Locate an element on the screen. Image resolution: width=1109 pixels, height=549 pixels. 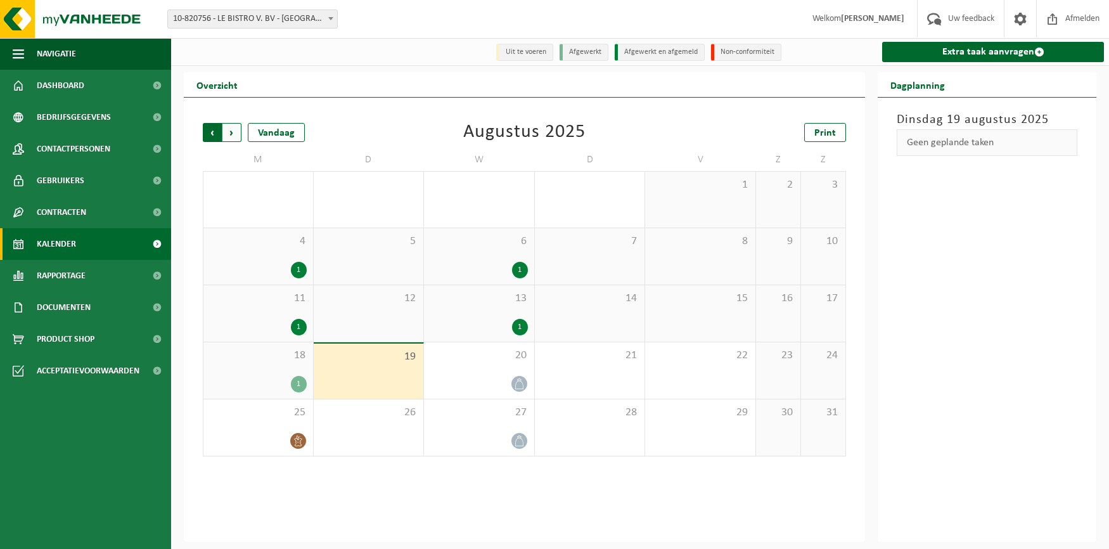
span: 29 is located at coordinates (700, 412).